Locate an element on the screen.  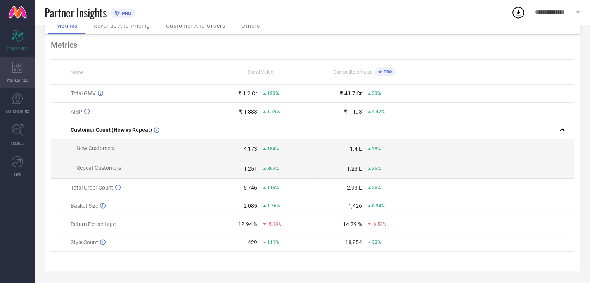
span: 362% is located at coordinates (273, 169).